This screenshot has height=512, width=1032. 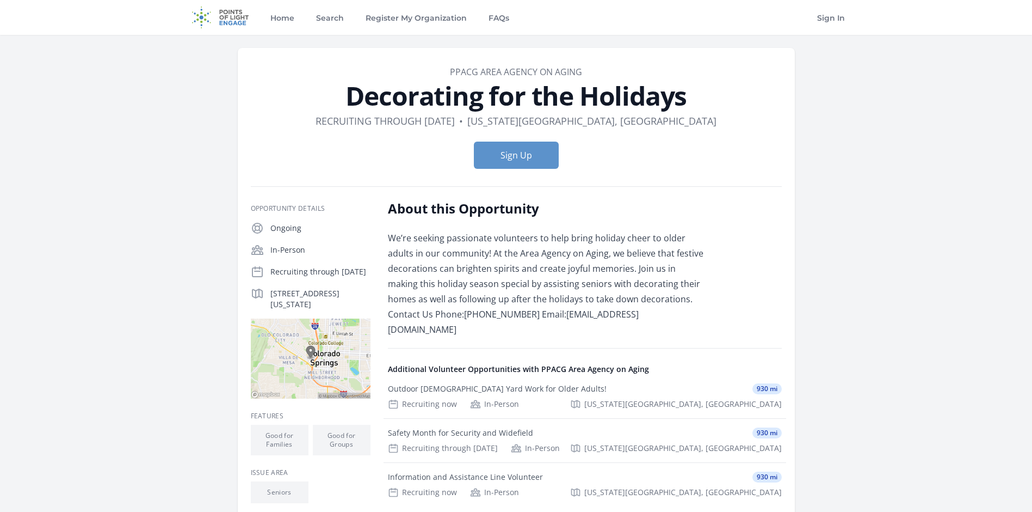 What do you see at coordinates (311, 358) in the screenshot?
I see `img: Map` at bounding box center [311, 358].